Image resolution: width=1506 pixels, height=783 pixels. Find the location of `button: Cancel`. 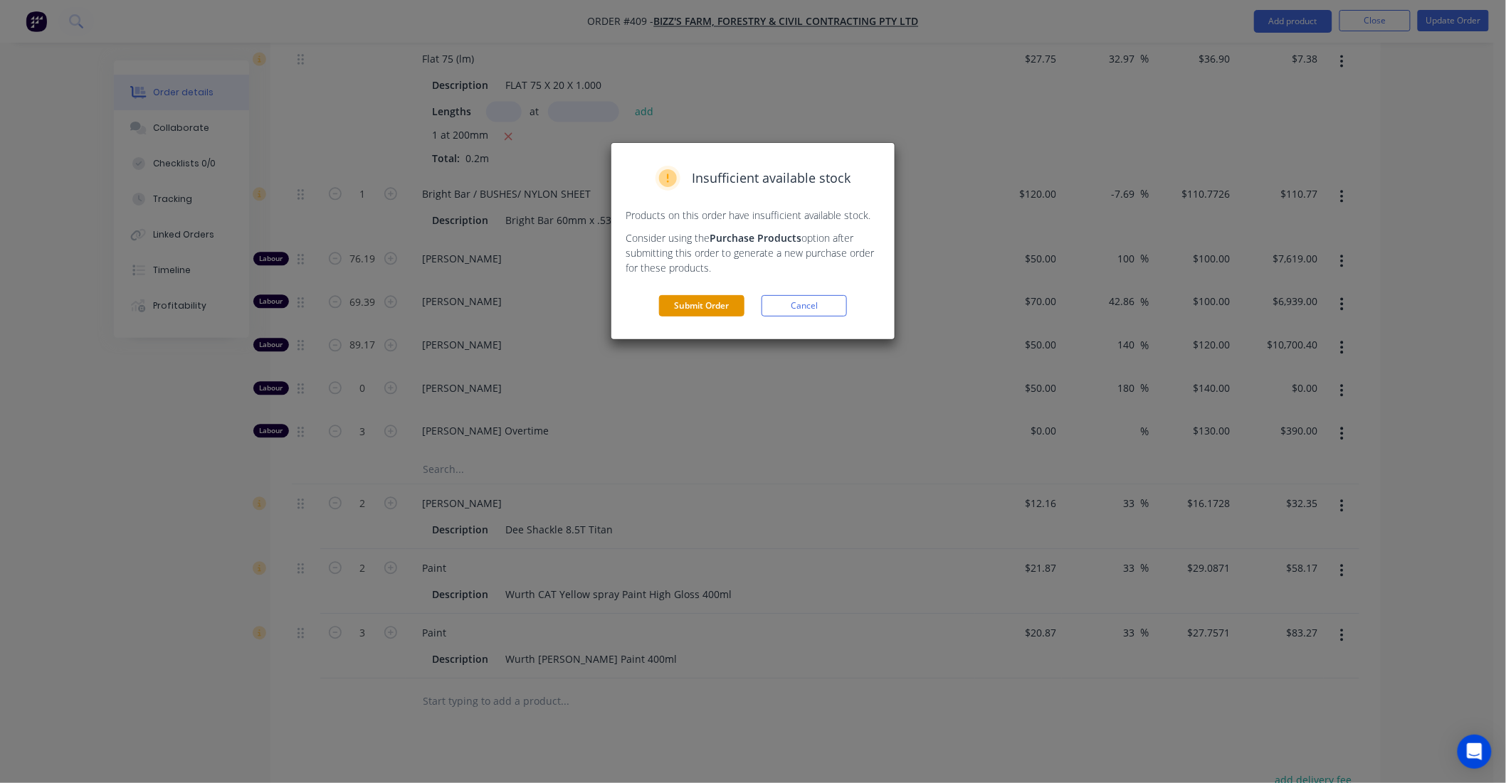

button: Cancel is located at coordinates (804, 306).